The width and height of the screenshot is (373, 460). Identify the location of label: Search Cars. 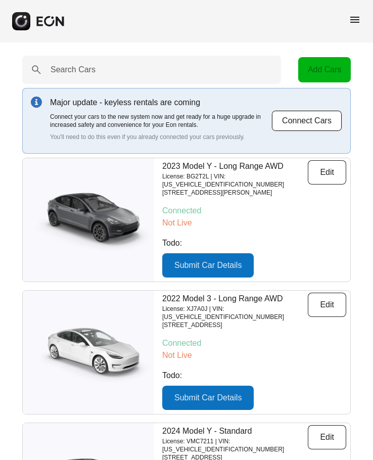
(73, 70).